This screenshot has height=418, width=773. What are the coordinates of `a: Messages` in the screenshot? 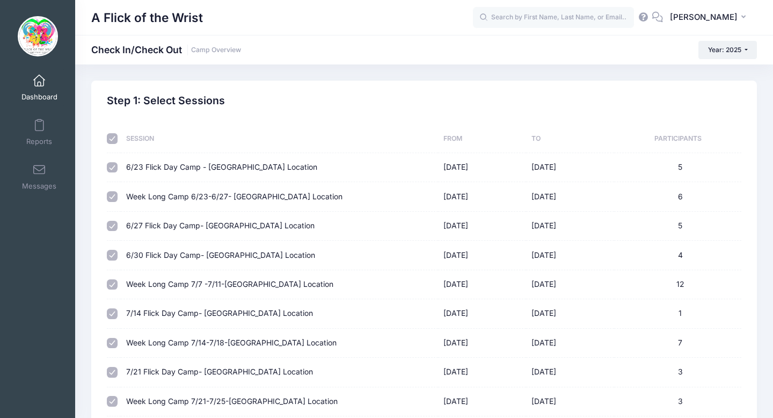 It's located at (39, 177).